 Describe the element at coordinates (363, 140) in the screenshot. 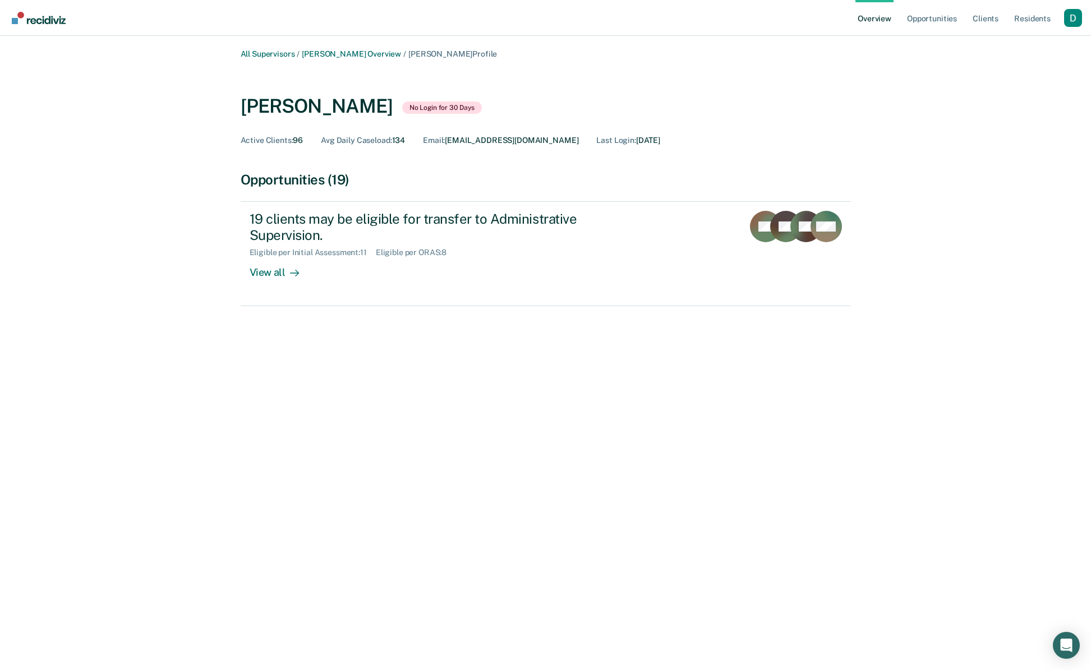

I see `div: 134` at that location.